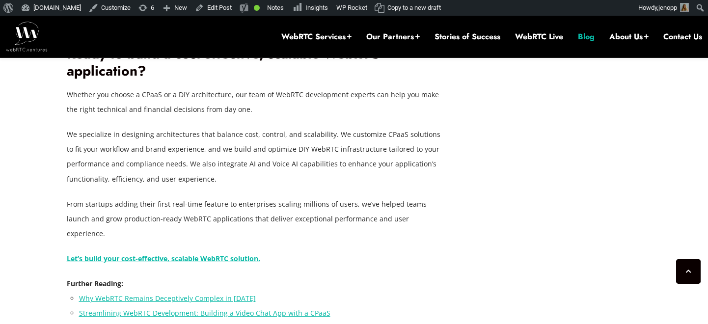  I want to click on a: Let’s build your cost-effective, scalable WebRTC solution., so click(163, 258).